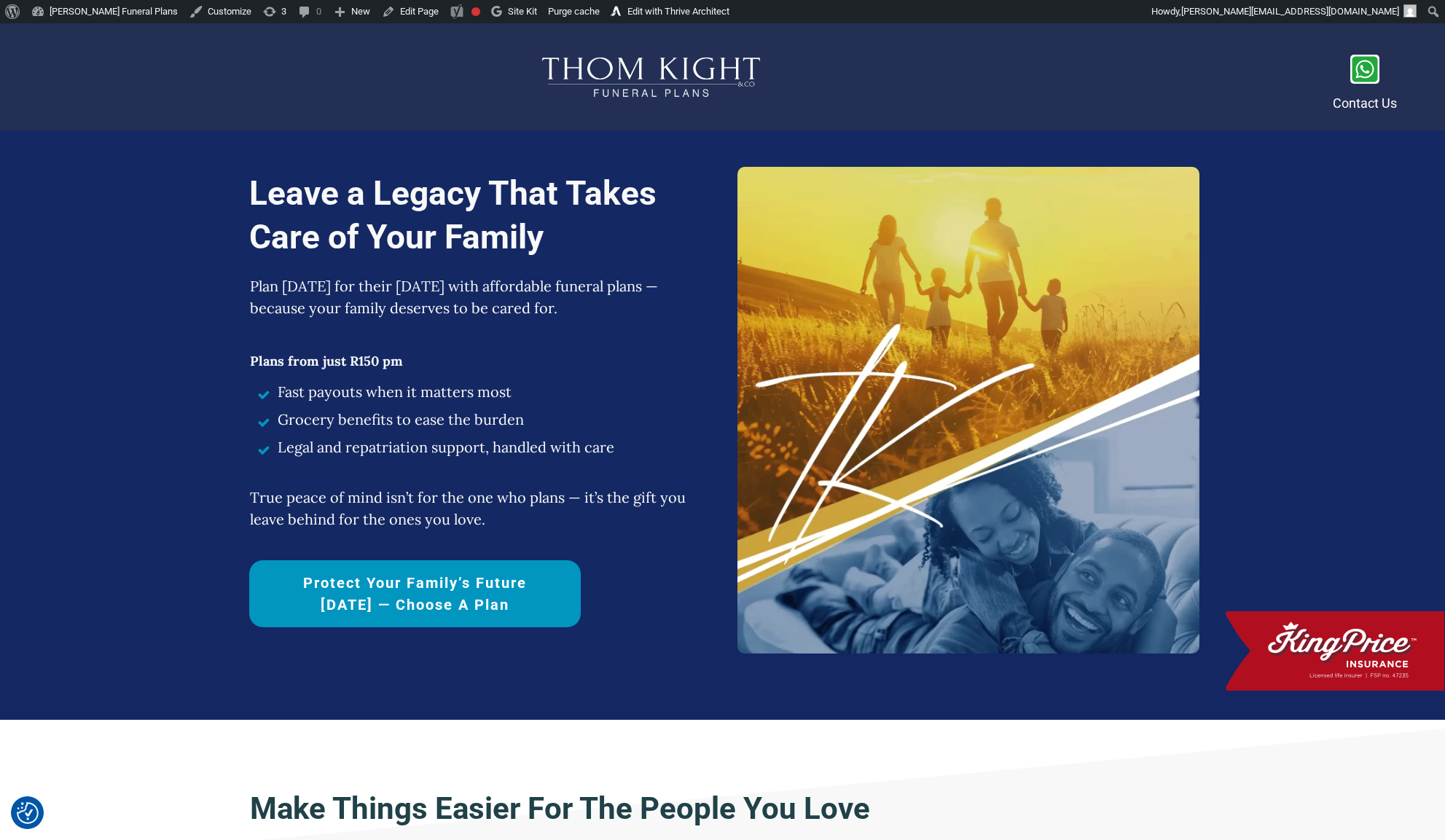 The image size is (1445, 840). What do you see at coordinates (468, 508) in the screenshot?
I see `span: True peace of mind isn’t for the one who plans — it’s the gift you leave behind for the ones you ...` at bounding box center [468, 508].